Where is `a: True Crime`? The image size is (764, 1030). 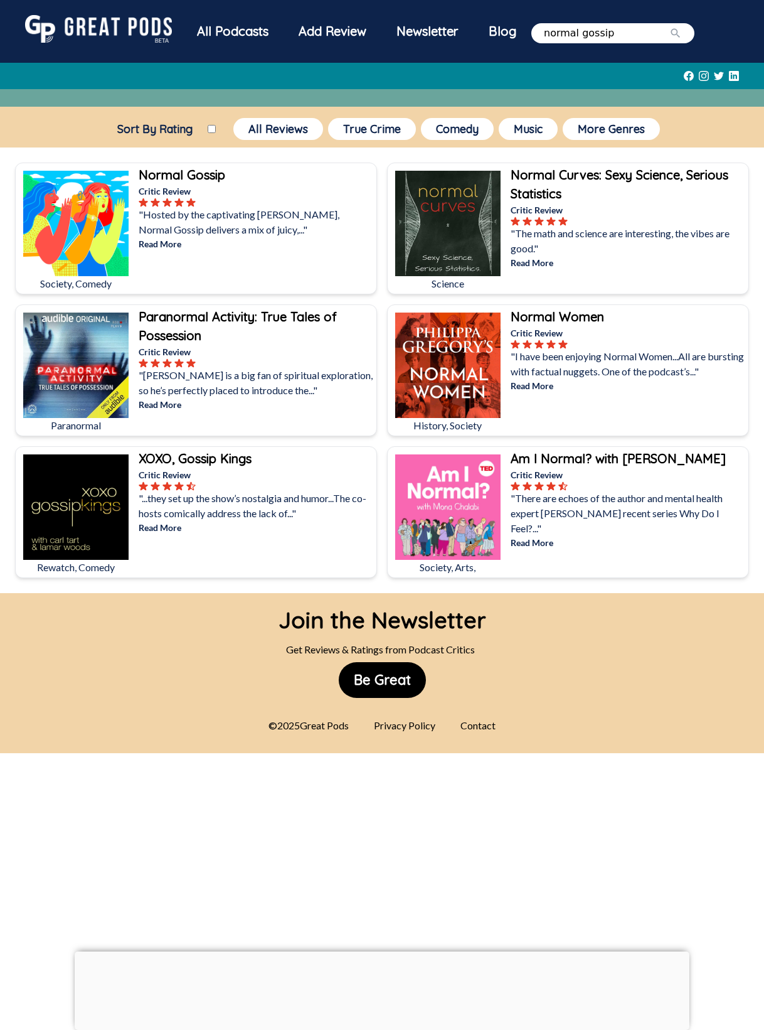
a: True Crime is located at coordinates (372, 129).